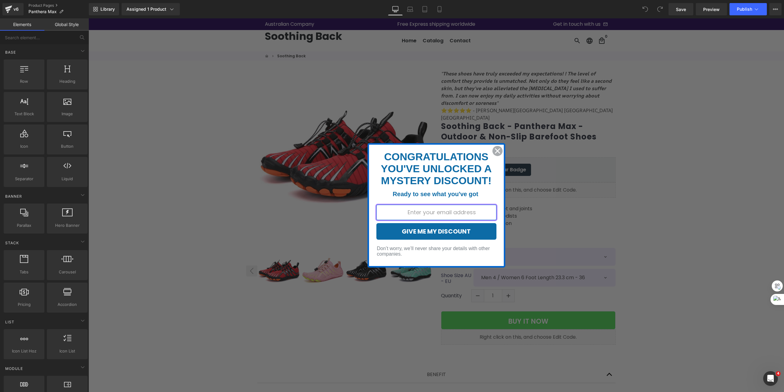 This screenshot has height=392, width=784. Describe the element at coordinates (66, 24) in the screenshot. I see `a: Global Style` at that location.